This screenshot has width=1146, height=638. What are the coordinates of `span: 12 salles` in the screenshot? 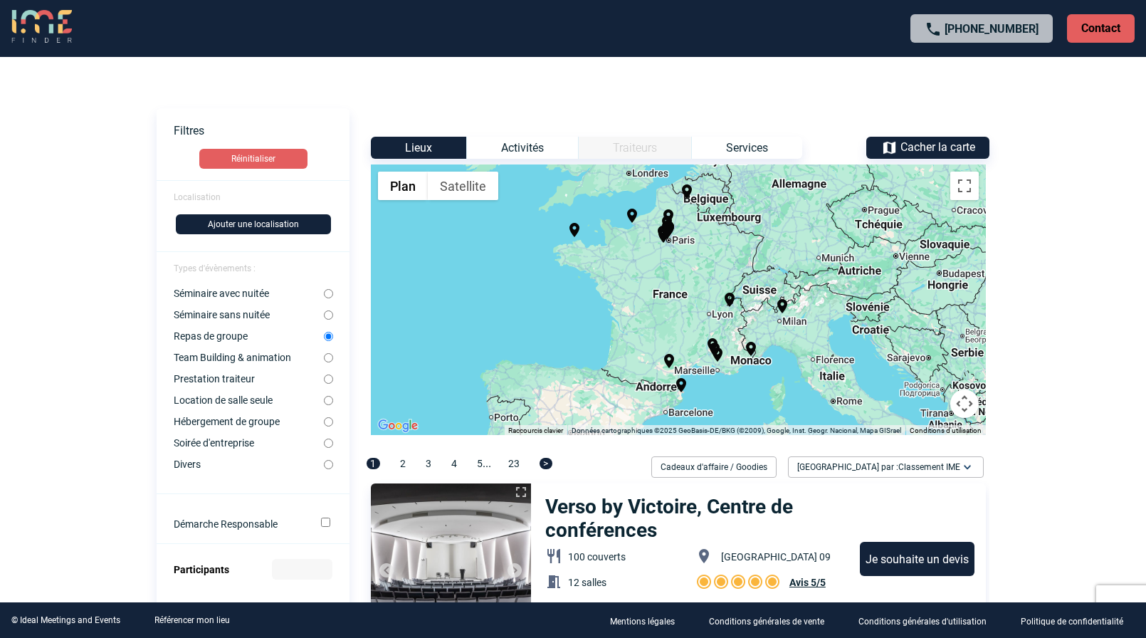 It's located at (587, 582).